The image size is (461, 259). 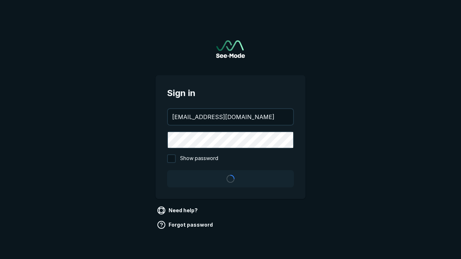 I want to click on span: Sign in, so click(x=230, y=93).